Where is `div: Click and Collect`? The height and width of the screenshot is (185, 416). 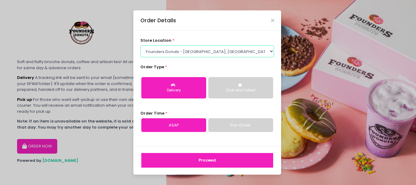
div: Click and Collect is located at coordinates (240, 90).